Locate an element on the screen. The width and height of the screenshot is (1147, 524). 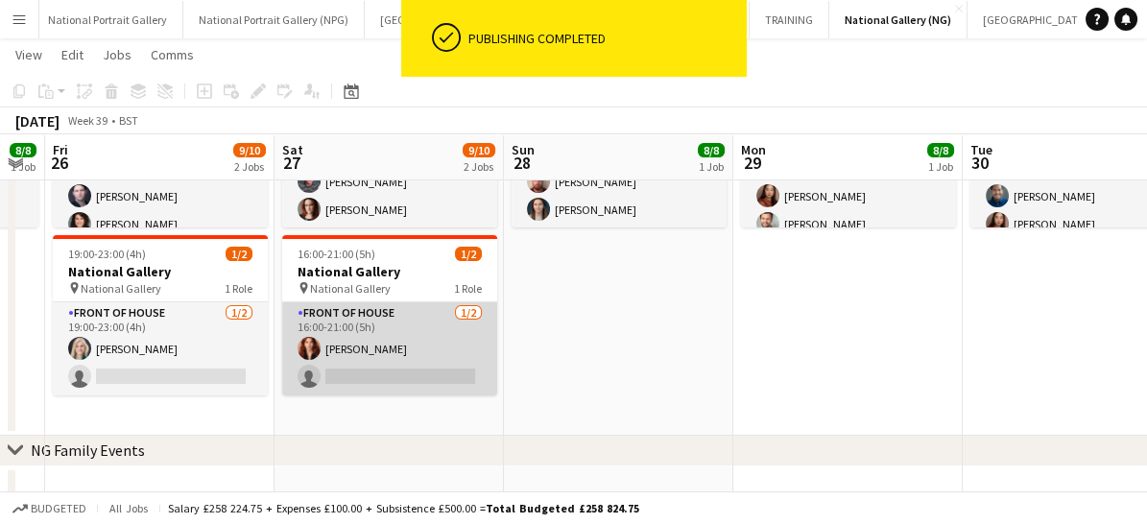
span: All jobs is located at coordinates (129, 508).